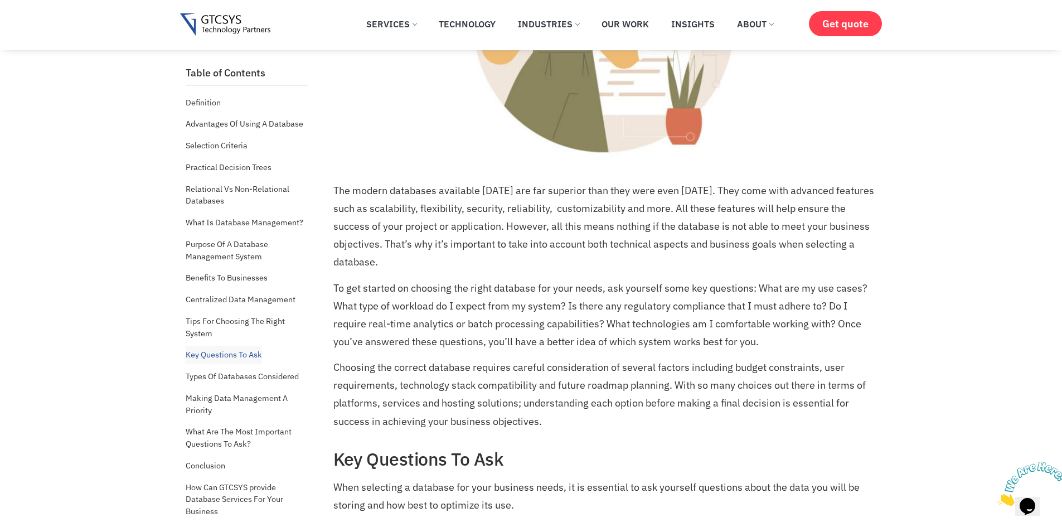  Describe the element at coordinates (247, 327) in the screenshot. I see `a: Tips For Choosing The Right System` at that location.